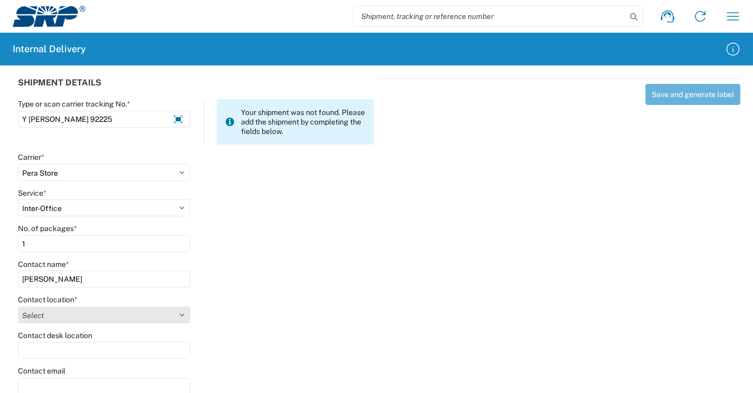  Describe the element at coordinates (490, 16) in the screenshot. I see `input: Shipment, tracking or reference number` at that location.